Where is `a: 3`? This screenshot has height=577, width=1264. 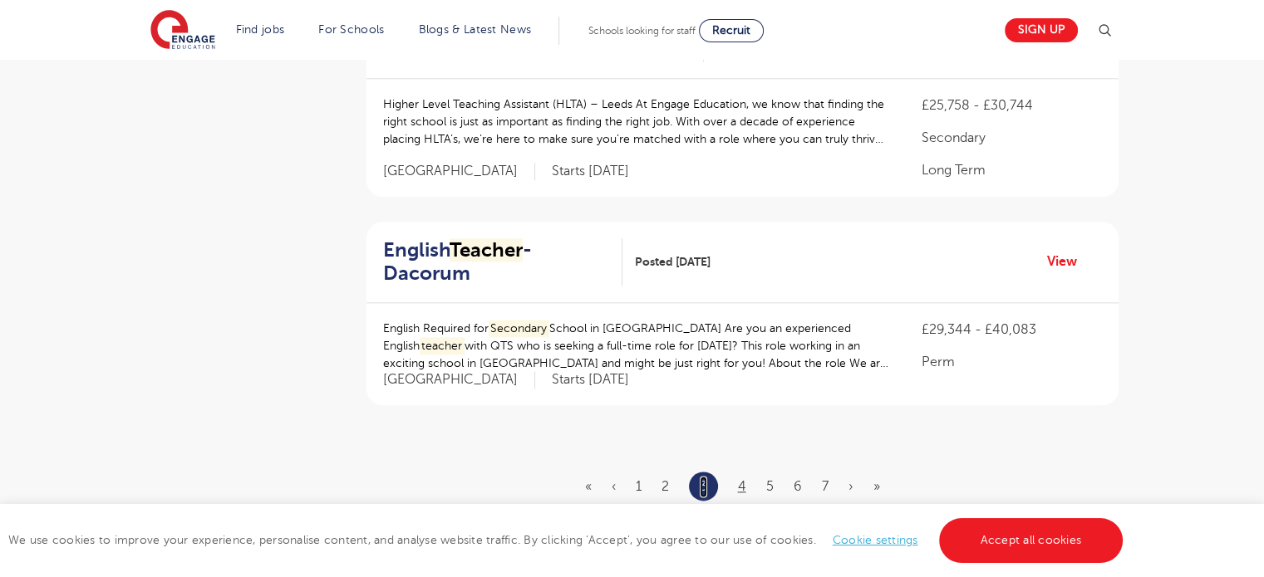
a: 3 is located at coordinates (703, 487).